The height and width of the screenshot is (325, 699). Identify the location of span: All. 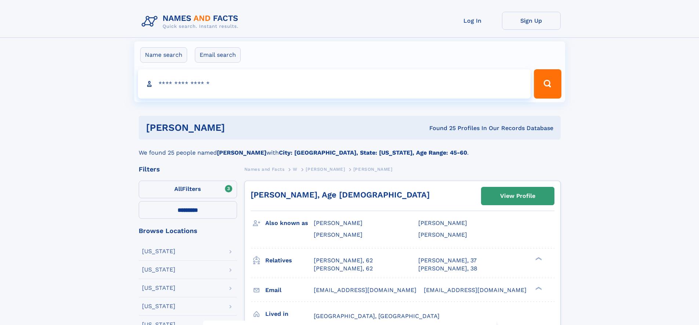
(178, 189).